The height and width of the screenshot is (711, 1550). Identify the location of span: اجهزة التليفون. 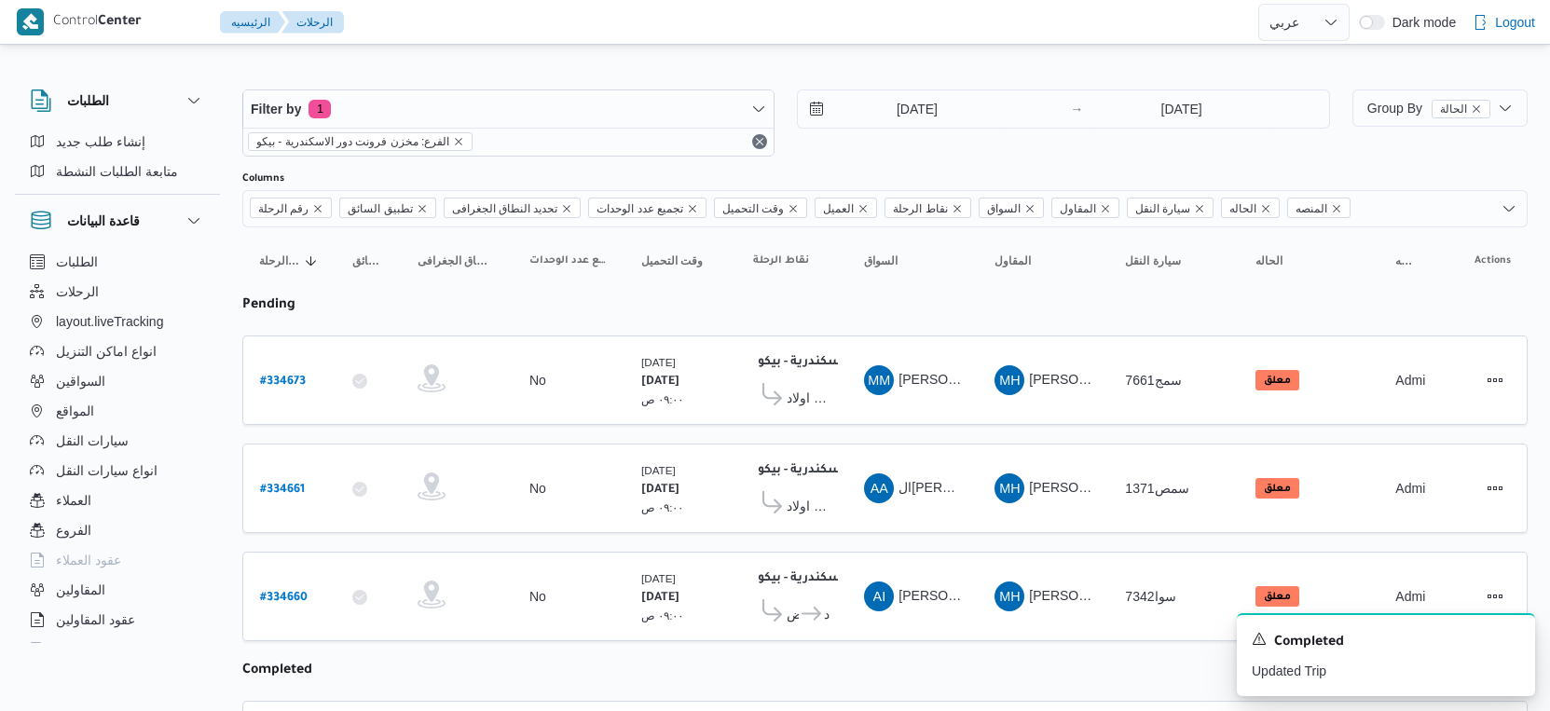
(94, 650).